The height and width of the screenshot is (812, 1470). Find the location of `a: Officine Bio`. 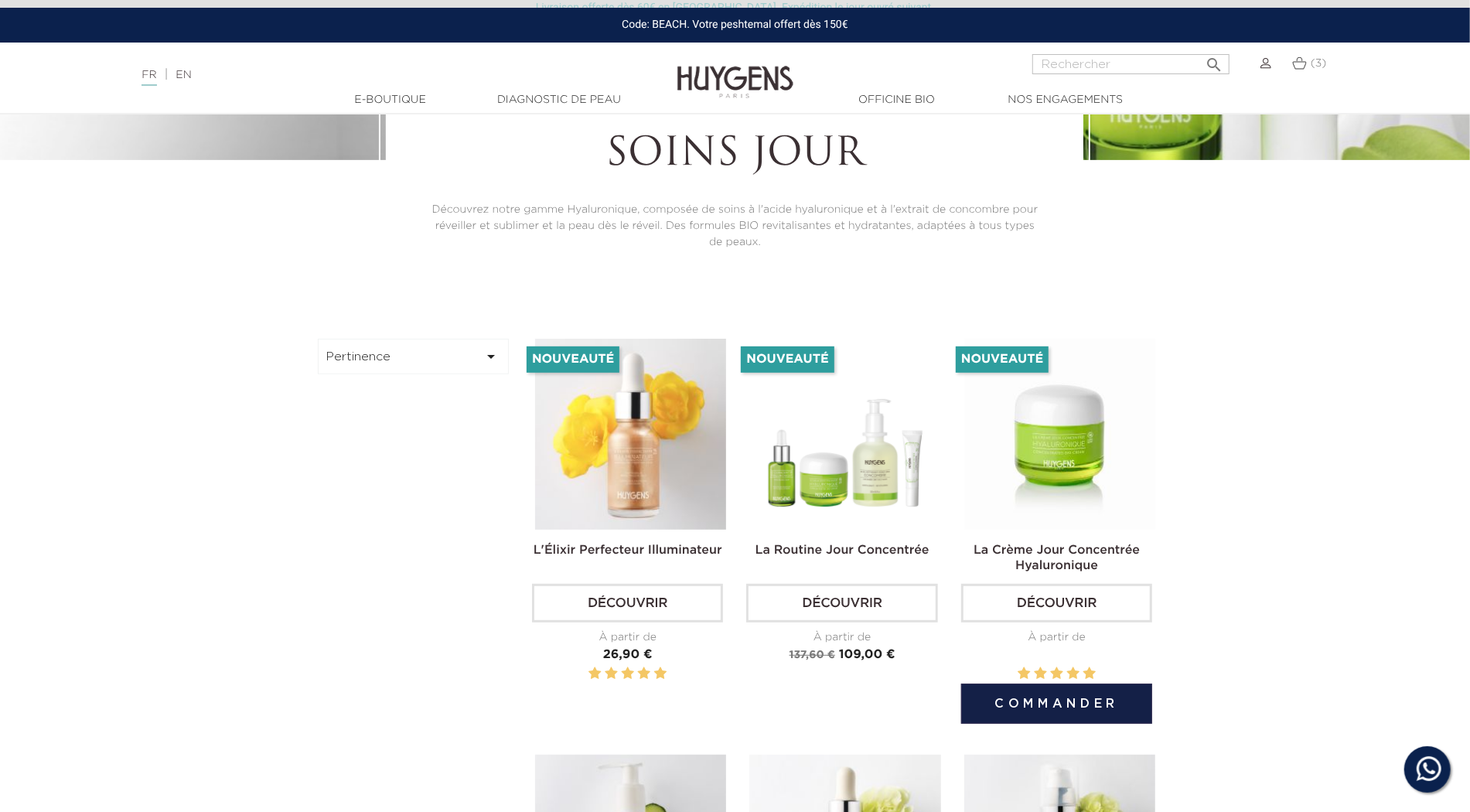

a: Officine Bio is located at coordinates (897, 99).